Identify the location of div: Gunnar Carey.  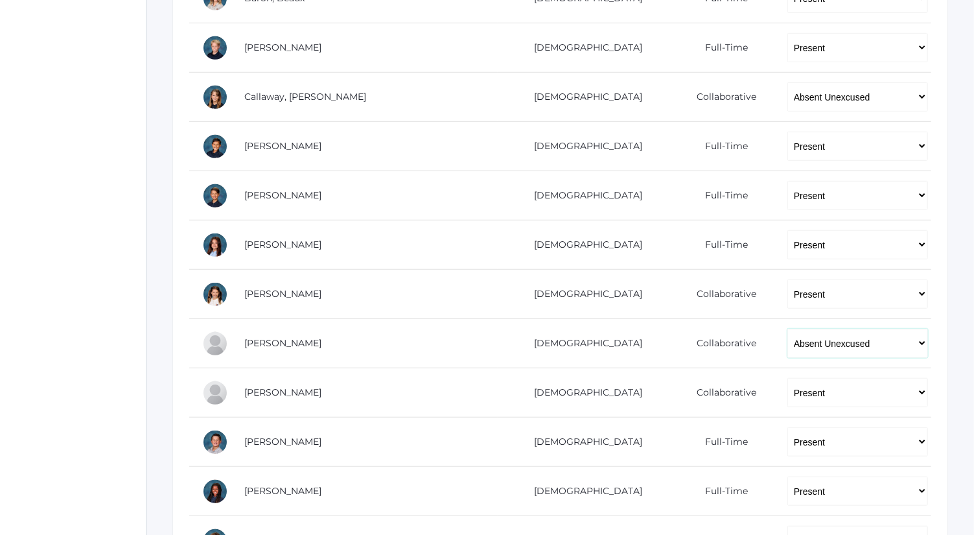
(215, 147).